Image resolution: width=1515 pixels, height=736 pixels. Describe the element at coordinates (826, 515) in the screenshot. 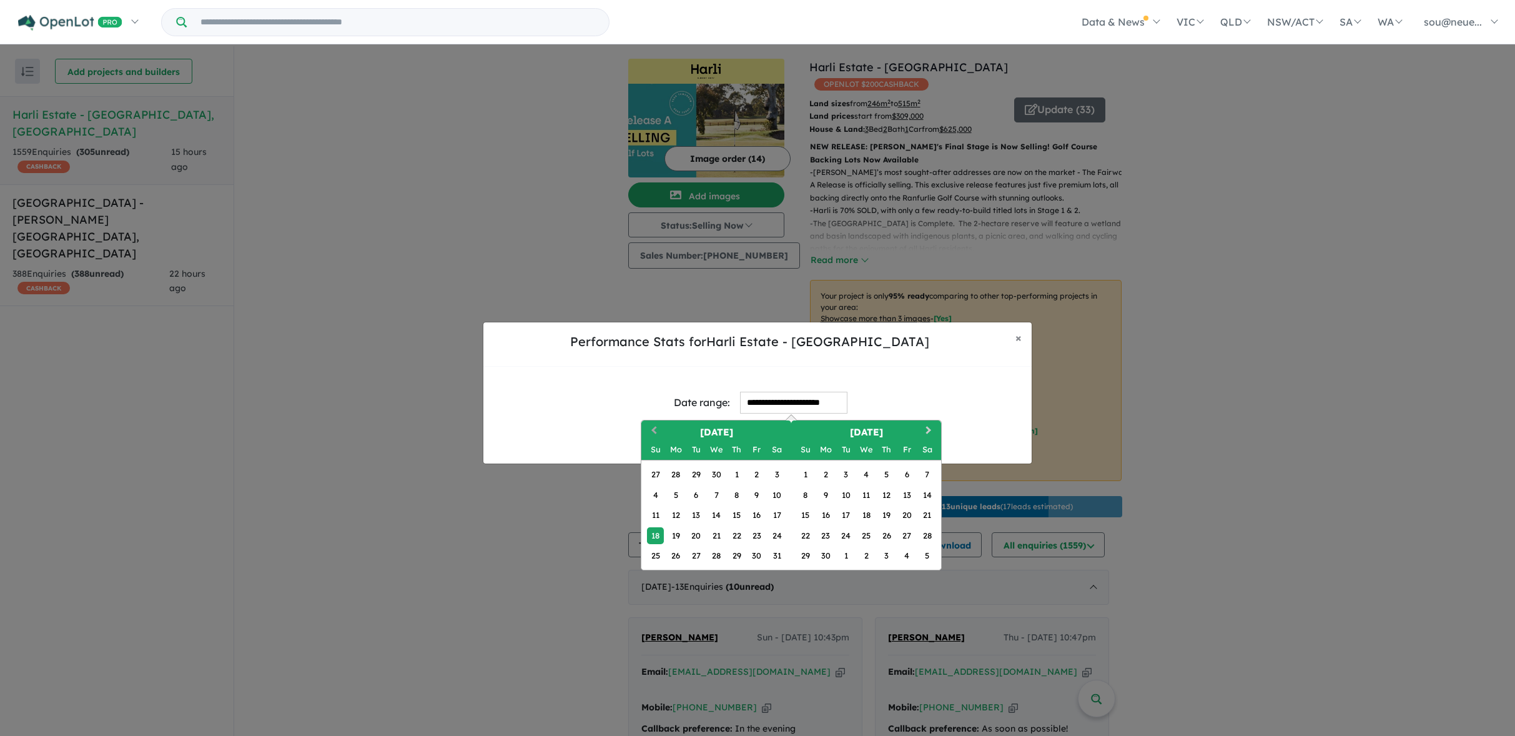

I see `div: Choose Monday, June 16th, 2025` at that location.